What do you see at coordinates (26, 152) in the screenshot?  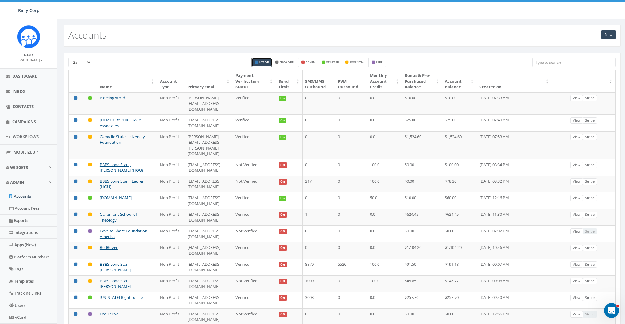 I see `span: MobilizeU™` at bounding box center [26, 152].